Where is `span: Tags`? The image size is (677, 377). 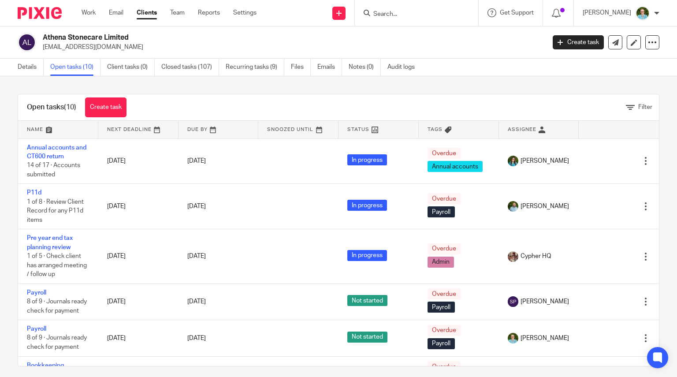 span: Tags is located at coordinates (435, 129).